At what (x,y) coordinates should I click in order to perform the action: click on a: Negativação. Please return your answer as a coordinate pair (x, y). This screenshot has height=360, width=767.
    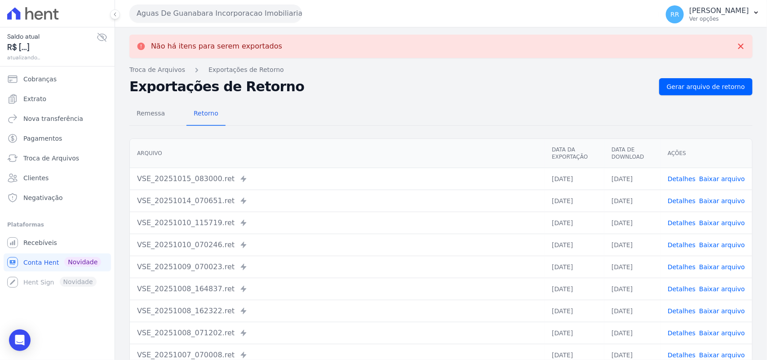
    Looking at the image, I should click on (57, 198).